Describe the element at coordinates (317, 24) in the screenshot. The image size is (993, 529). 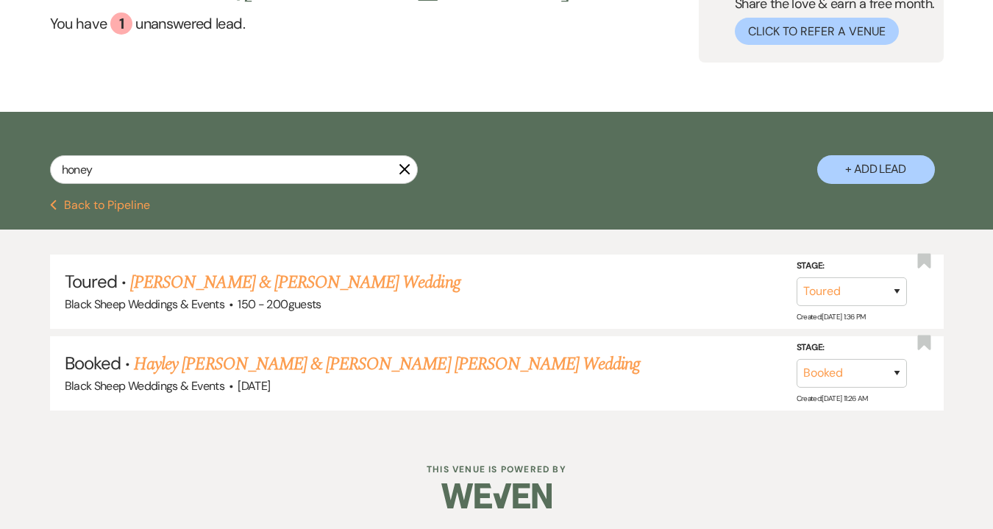
I see `a: You have 1 unanswered lead.` at that location.